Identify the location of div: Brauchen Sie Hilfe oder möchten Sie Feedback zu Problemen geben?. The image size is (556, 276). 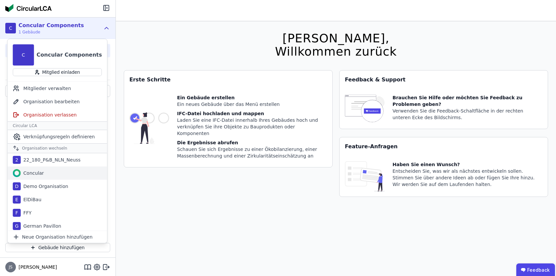
(467, 101).